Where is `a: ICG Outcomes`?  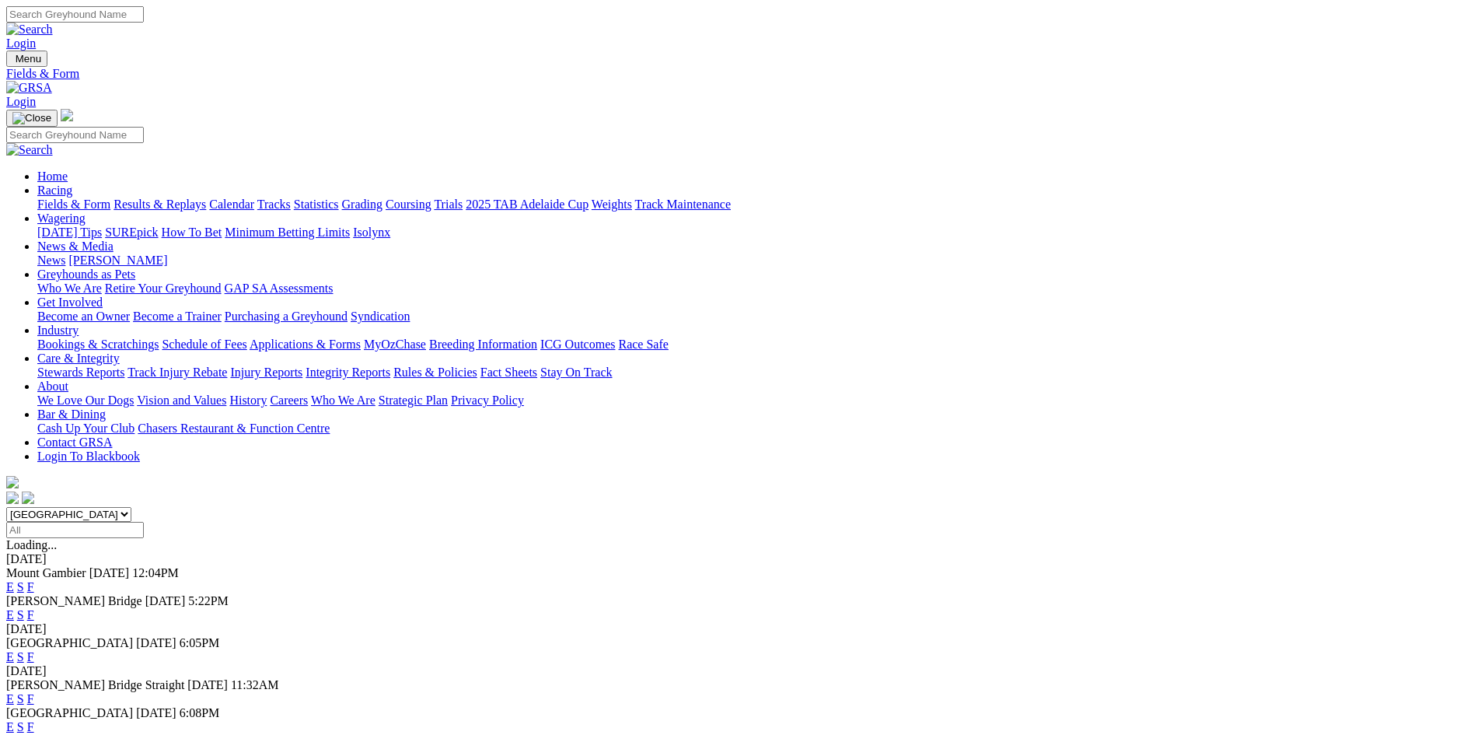 a: ICG Outcomes is located at coordinates (578, 344).